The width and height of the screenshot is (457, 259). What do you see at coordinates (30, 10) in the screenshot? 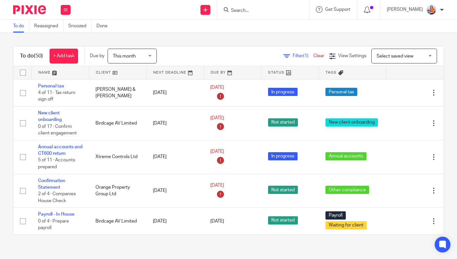
I see `img: Pixie` at bounding box center [30, 10].